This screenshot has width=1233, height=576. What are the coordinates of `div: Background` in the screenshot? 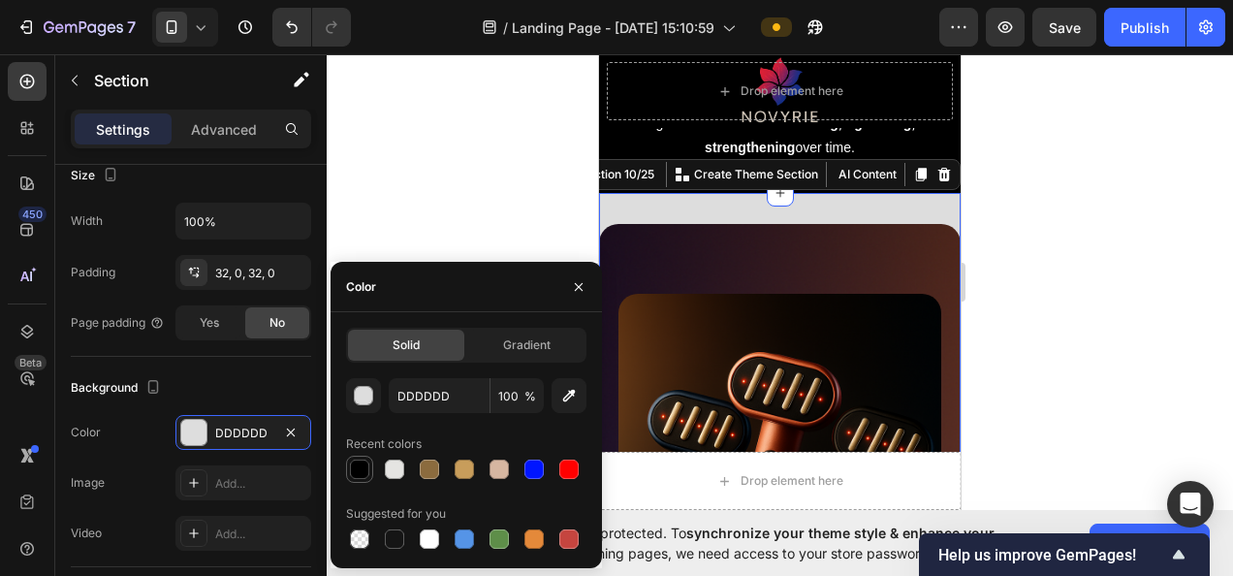 It's located at (117, 388).